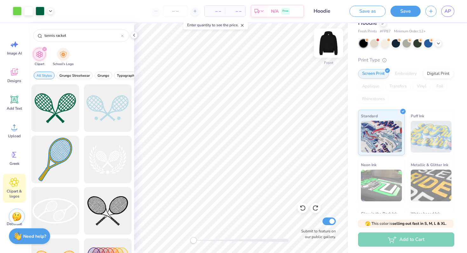  Describe the element at coordinates (373, 74) in the screenshot. I see `div: Screen Print` at that location.